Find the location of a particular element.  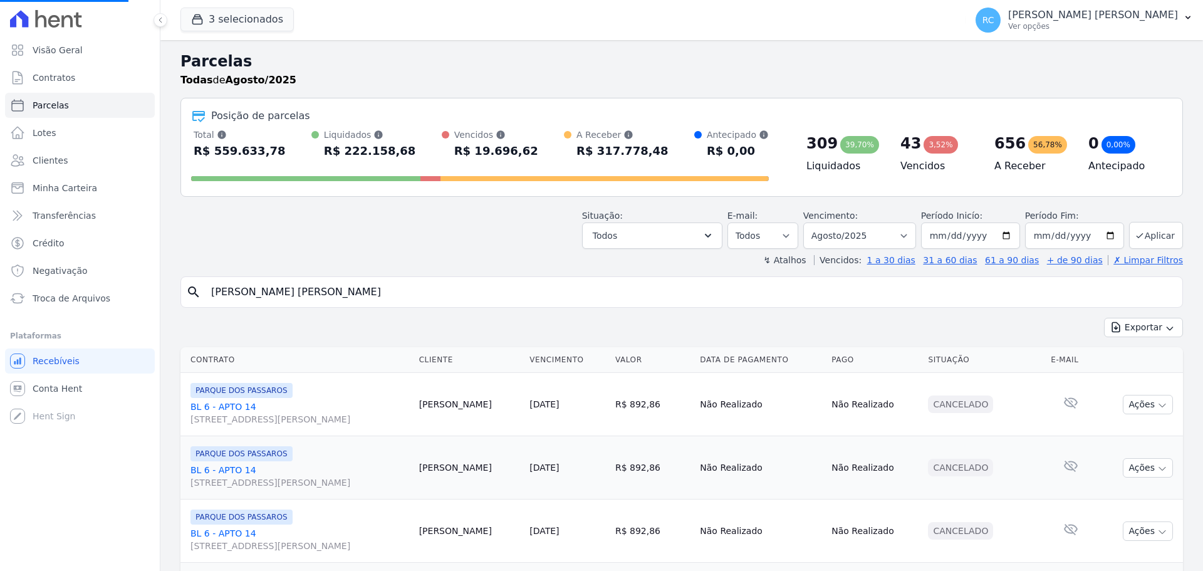

button: 3 selecionados is located at coordinates (237, 19).